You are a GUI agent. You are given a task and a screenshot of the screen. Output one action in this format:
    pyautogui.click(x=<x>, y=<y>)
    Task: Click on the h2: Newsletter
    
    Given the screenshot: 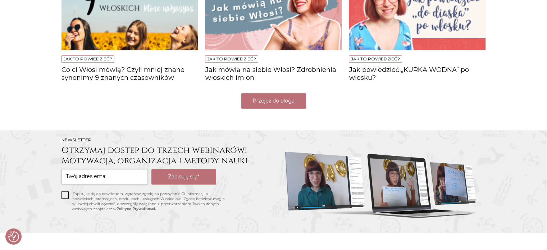 What is the action you would take?
    pyautogui.click(x=166, y=140)
    